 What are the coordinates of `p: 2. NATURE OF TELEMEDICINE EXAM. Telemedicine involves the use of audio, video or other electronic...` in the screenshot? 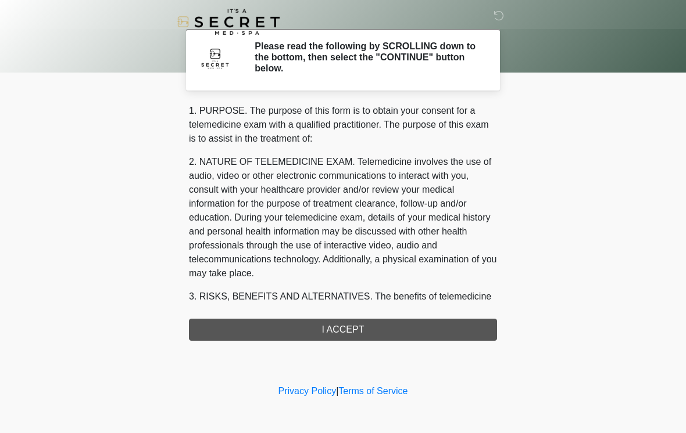 It's located at (343, 218).